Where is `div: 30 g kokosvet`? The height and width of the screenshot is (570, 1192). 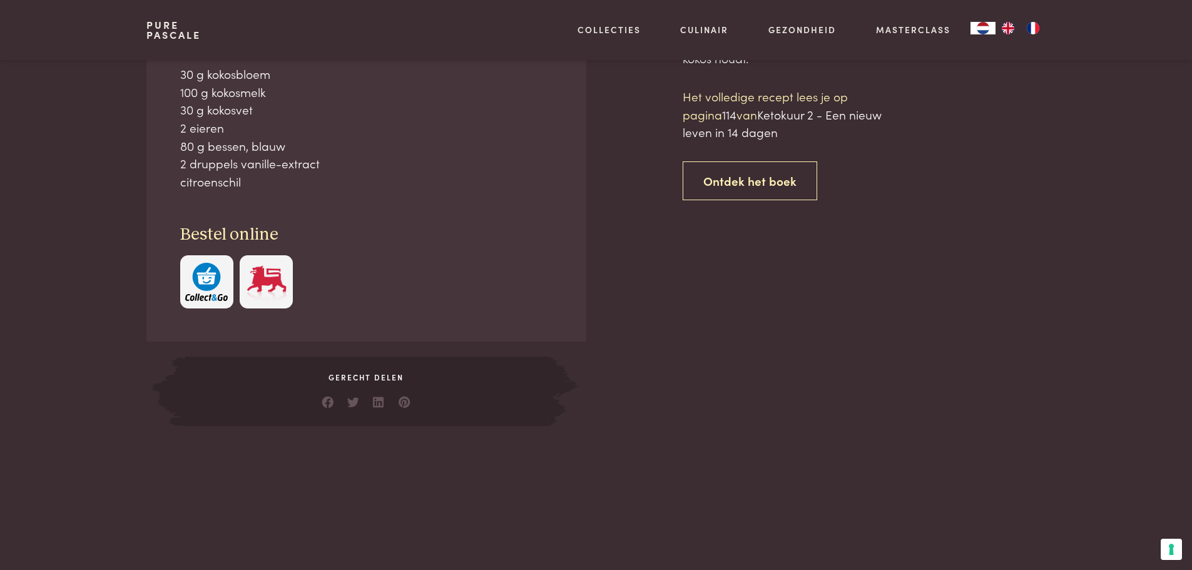
div: 30 g kokosvet is located at coordinates (367, 110).